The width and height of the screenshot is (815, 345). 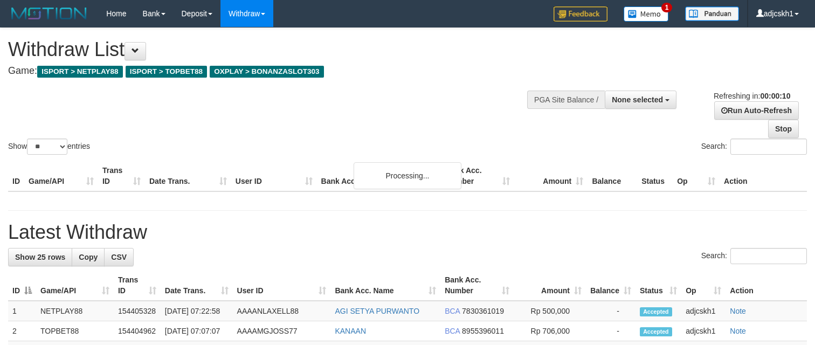 I want to click on td: AAAAMGJOSS77, so click(x=282, y=331).